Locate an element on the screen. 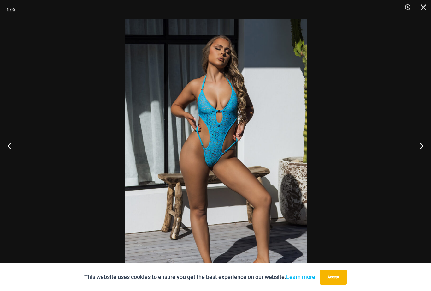 This screenshot has height=291, width=431. button: Accept is located at coordinates (334, 277).